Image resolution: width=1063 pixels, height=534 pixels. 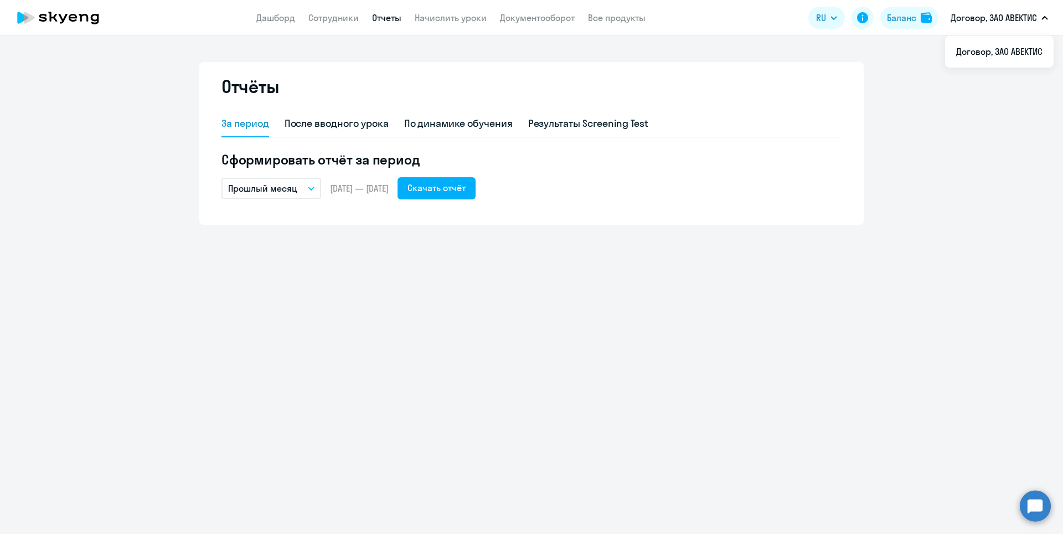 I want to click on a: Все продукты, so click(x=617, y=18).